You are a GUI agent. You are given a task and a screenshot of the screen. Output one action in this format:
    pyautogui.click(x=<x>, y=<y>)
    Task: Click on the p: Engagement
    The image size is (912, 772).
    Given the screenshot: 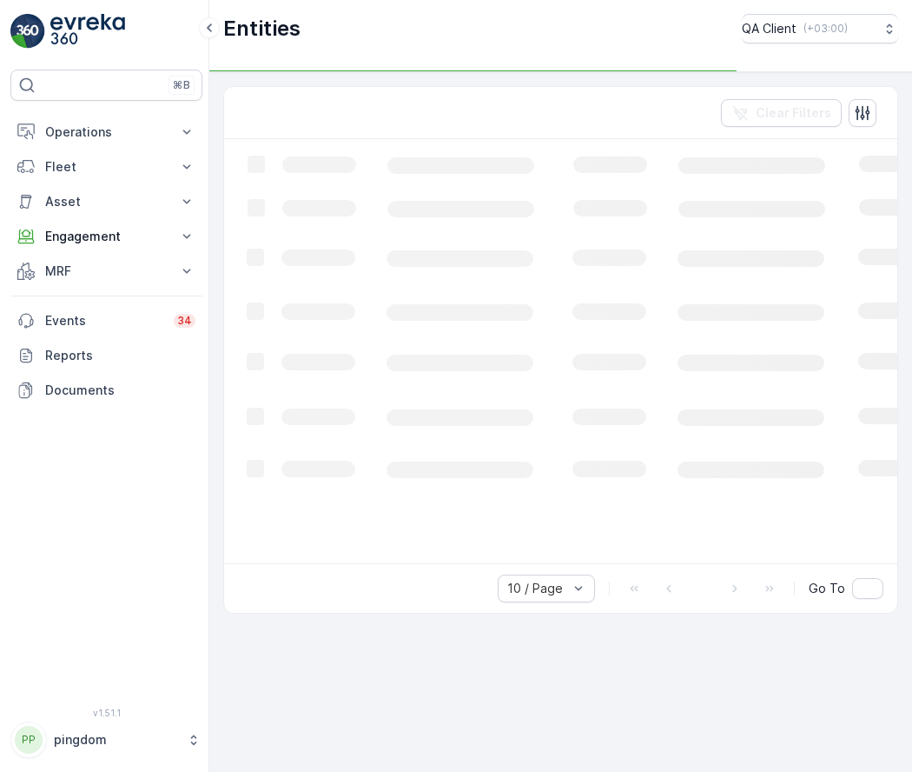 What is the action you would take?
    pyautogui.click(x=106, y=236)
    